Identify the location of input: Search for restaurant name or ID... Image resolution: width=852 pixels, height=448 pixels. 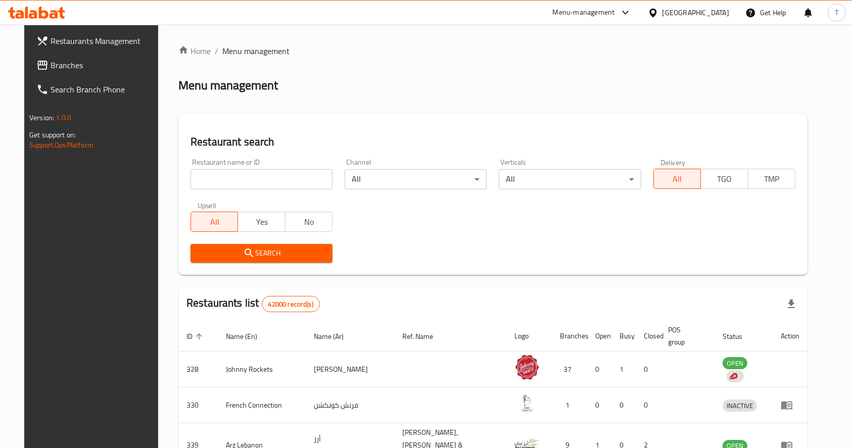
(261, 179).